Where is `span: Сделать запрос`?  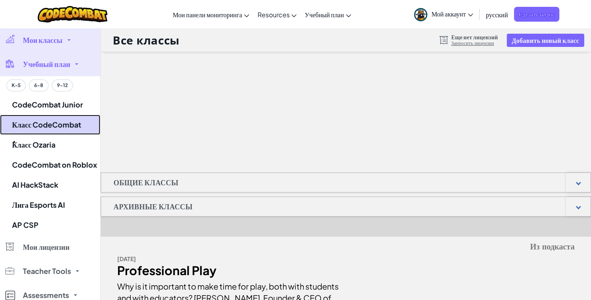
span: Сделать запрос is located at coordinates (536, 14).